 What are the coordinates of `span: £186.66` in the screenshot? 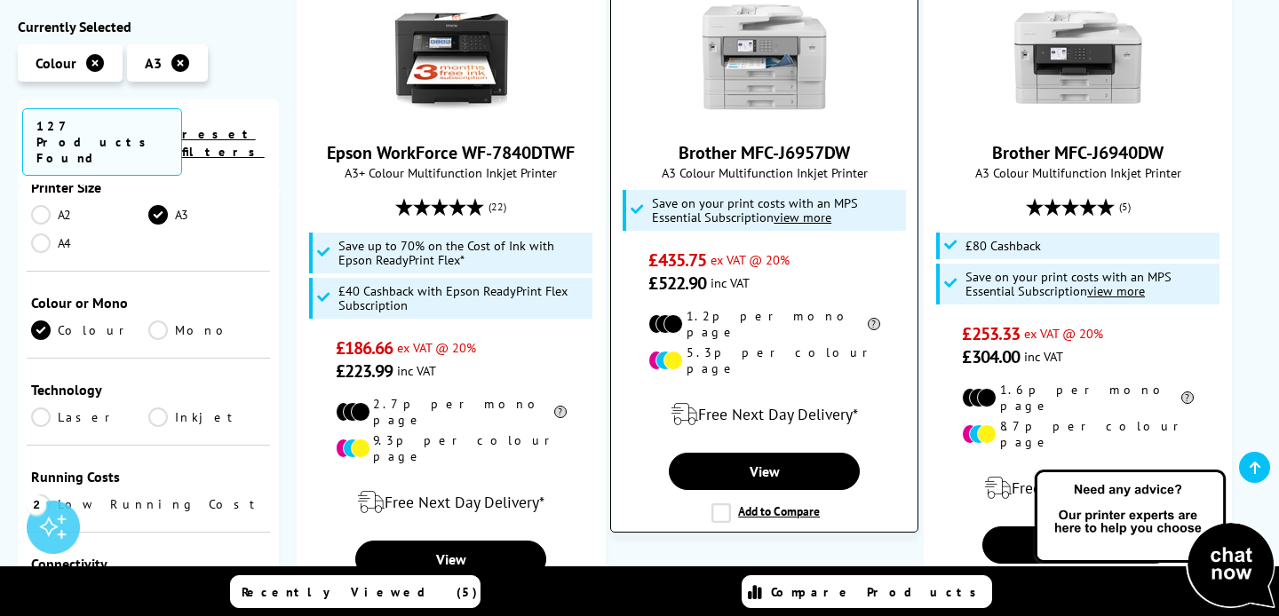 It's located at (364, 348).